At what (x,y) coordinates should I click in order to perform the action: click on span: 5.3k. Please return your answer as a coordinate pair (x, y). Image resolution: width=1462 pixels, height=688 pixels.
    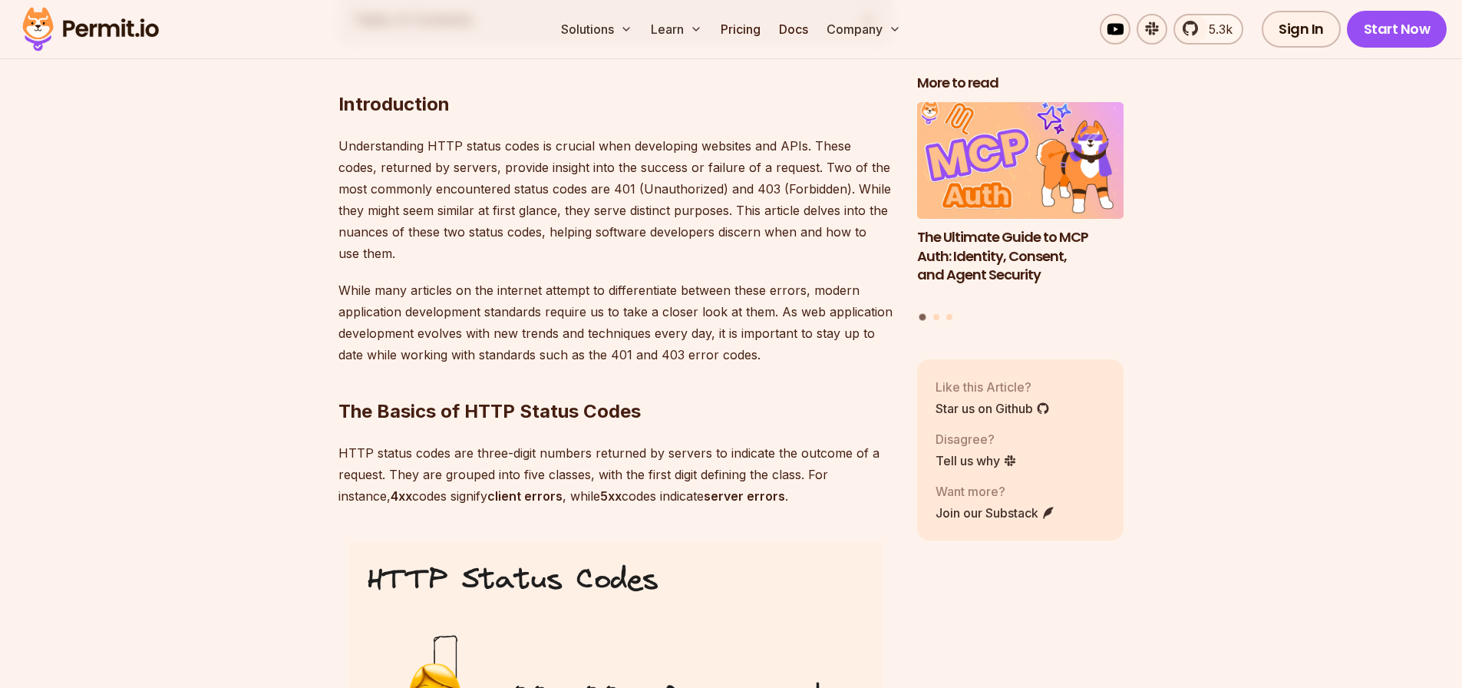
    Looking at the image, I should click on (1216, 29).